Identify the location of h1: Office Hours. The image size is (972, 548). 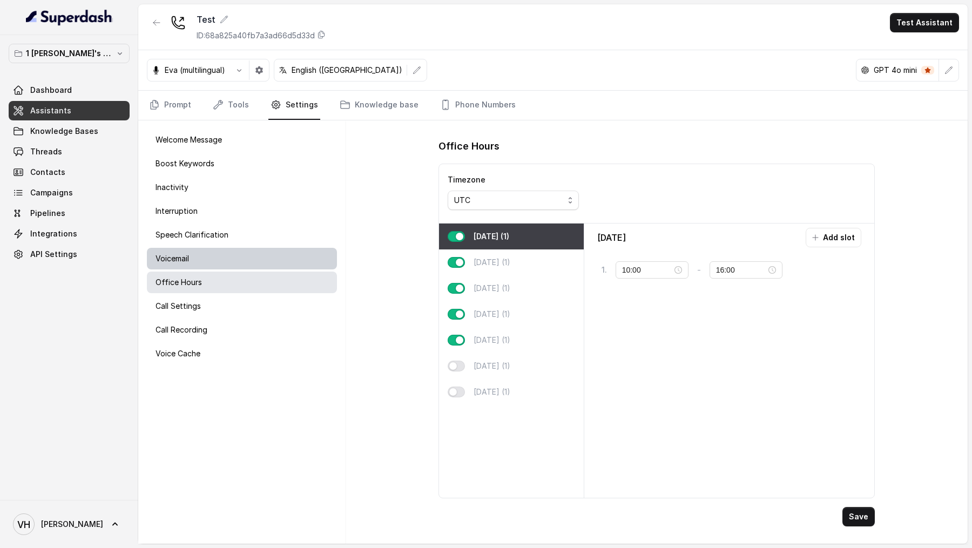
(469, 146).